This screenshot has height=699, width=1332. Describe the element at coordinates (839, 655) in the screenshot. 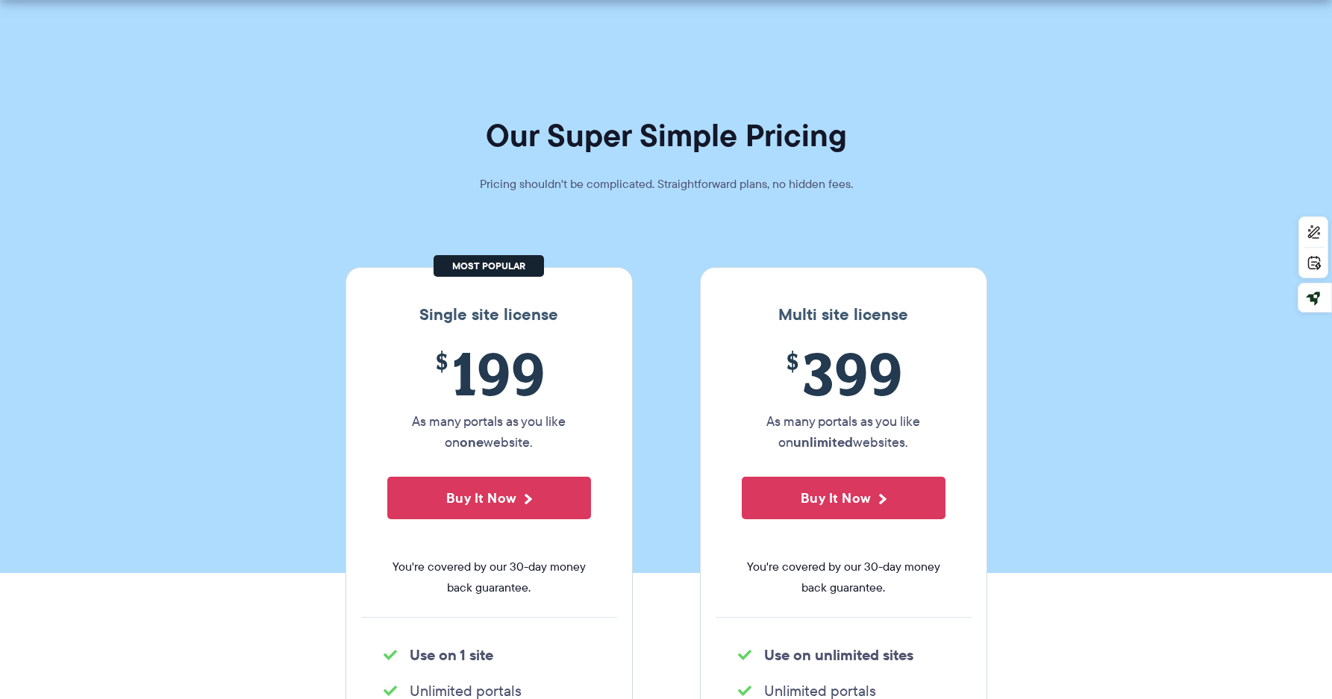

I see `strong: Use on unlimited sites` at that location.